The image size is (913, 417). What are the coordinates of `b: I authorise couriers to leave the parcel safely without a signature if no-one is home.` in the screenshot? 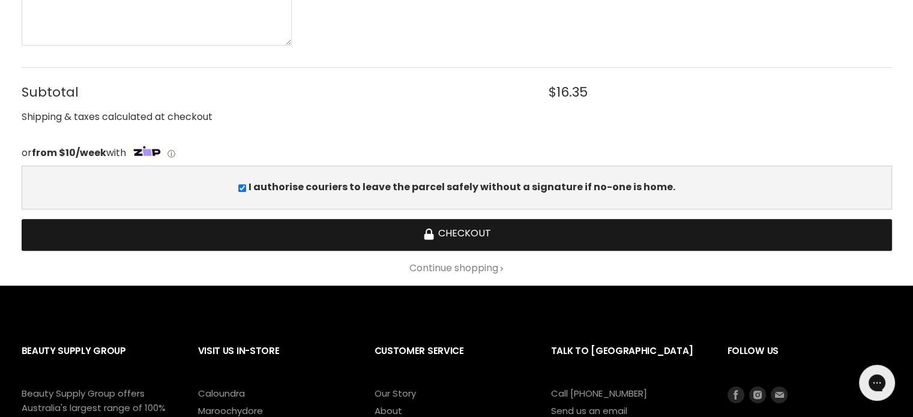 It's located at (462, 187).